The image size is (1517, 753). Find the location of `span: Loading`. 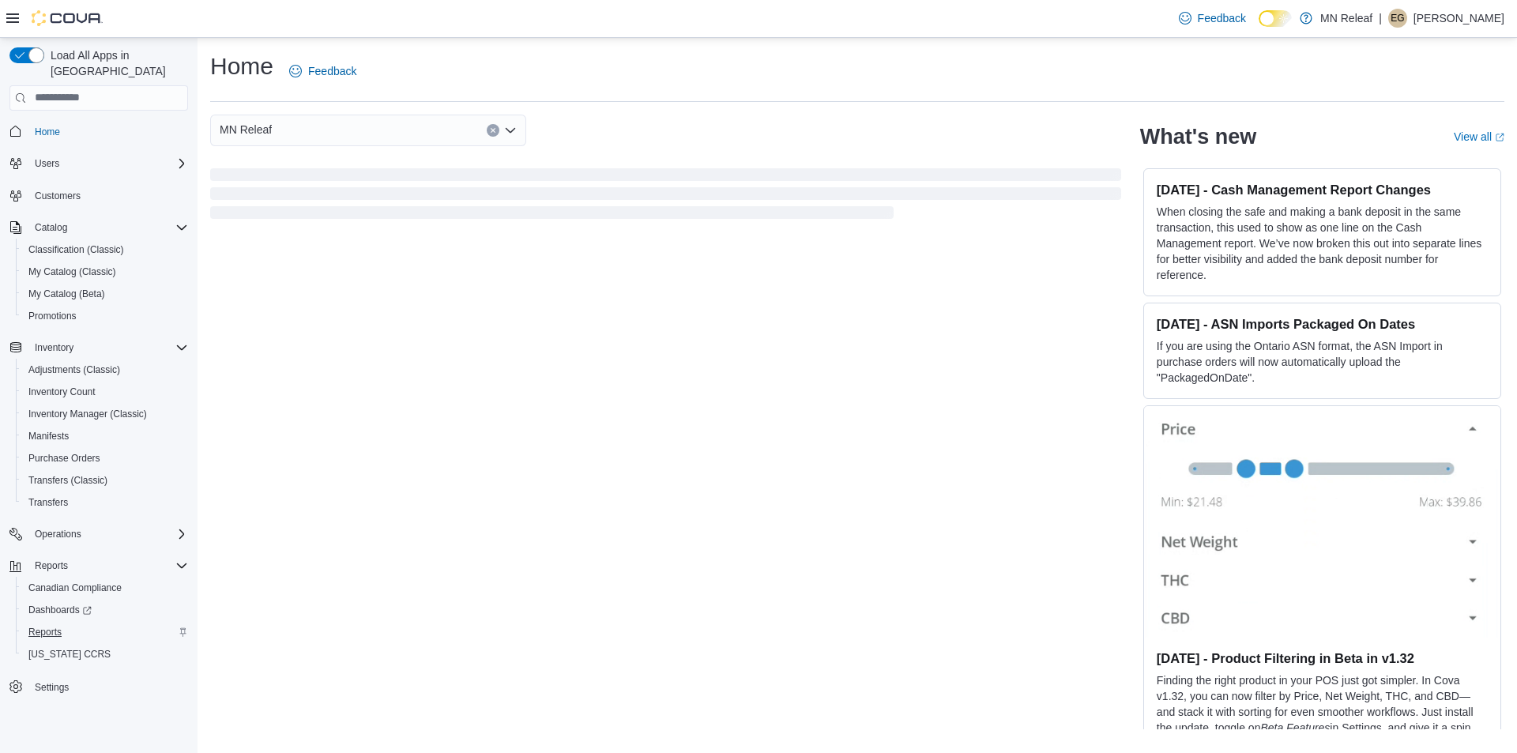

span: Loading is located at coordinates (665, 197).